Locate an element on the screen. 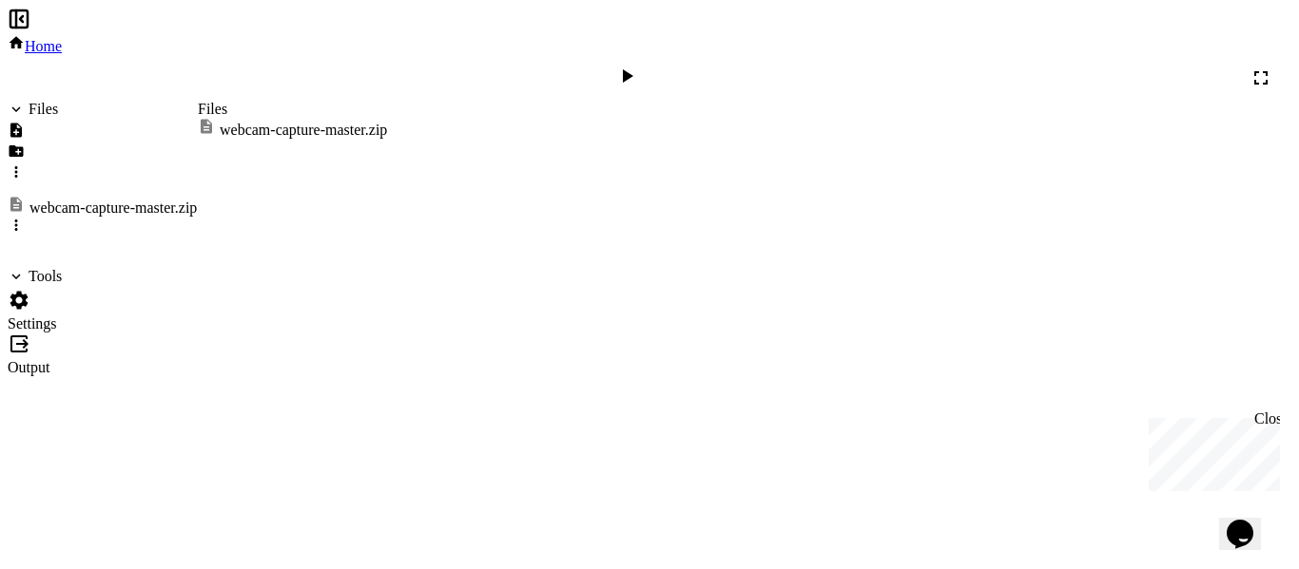  div: Output is located at coordinates (102, 368).